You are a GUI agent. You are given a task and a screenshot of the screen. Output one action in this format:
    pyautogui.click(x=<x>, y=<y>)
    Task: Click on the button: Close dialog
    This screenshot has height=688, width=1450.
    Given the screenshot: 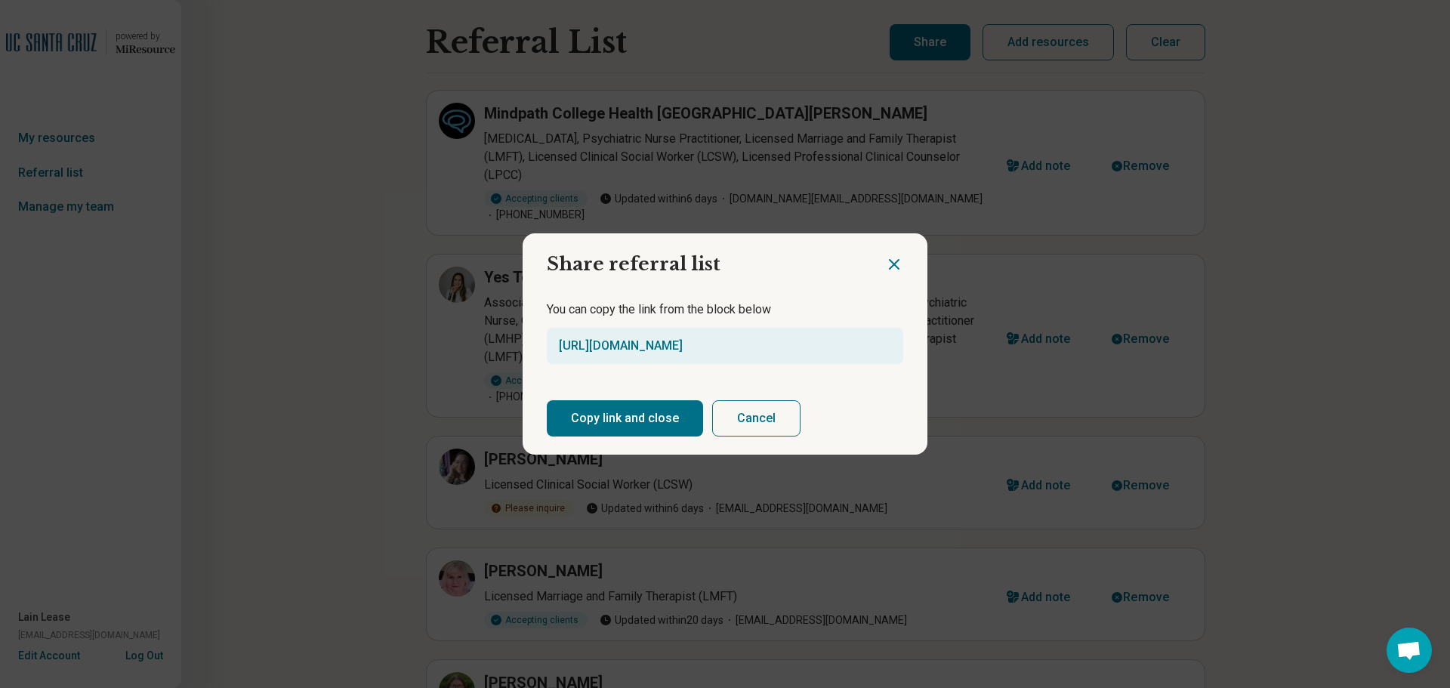 What is the action you would take?
    pyautogui.click(x=894, y=264)
    